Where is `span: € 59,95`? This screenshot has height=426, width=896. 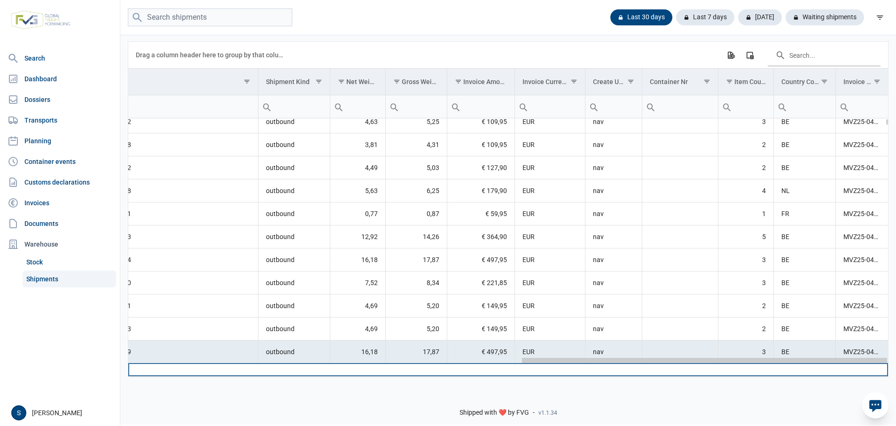 span: € 59,95 is located at coordinates (496, 214).